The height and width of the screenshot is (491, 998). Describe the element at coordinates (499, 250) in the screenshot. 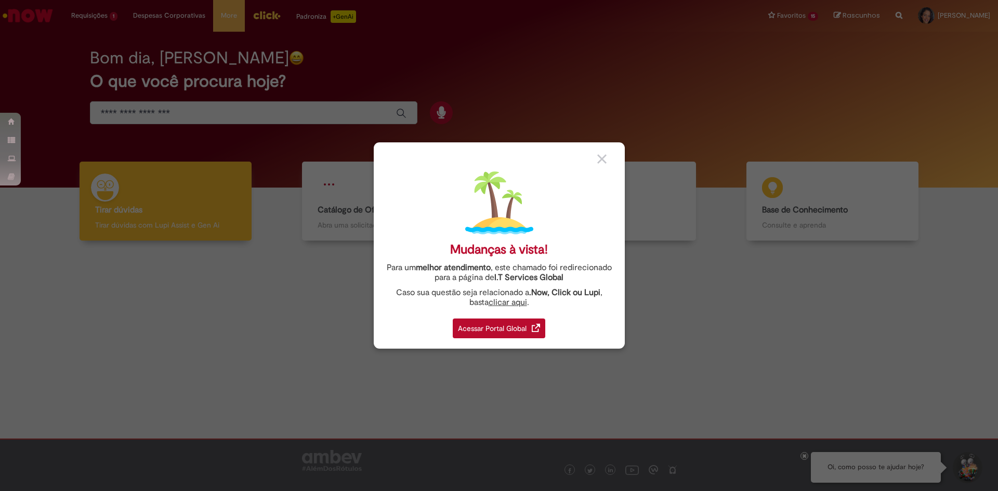

I see `div: Mudanças à vista!` at that location.